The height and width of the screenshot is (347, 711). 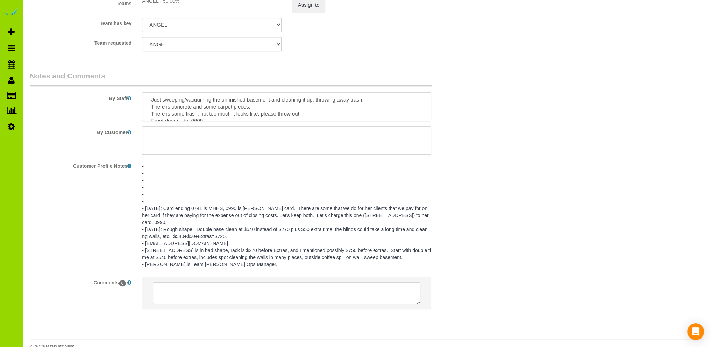 I want to click on a: Automaid Logo, so click(x=11, y=12).